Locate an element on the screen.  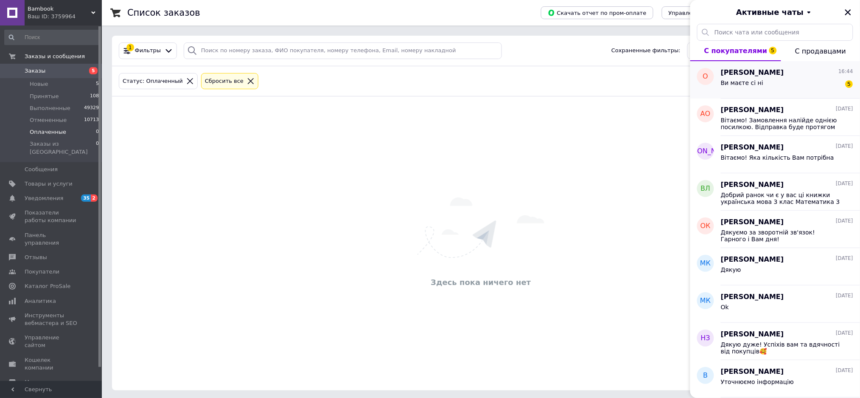
div: Ваш ID: 3759964 is located at coordinates (64, 17).